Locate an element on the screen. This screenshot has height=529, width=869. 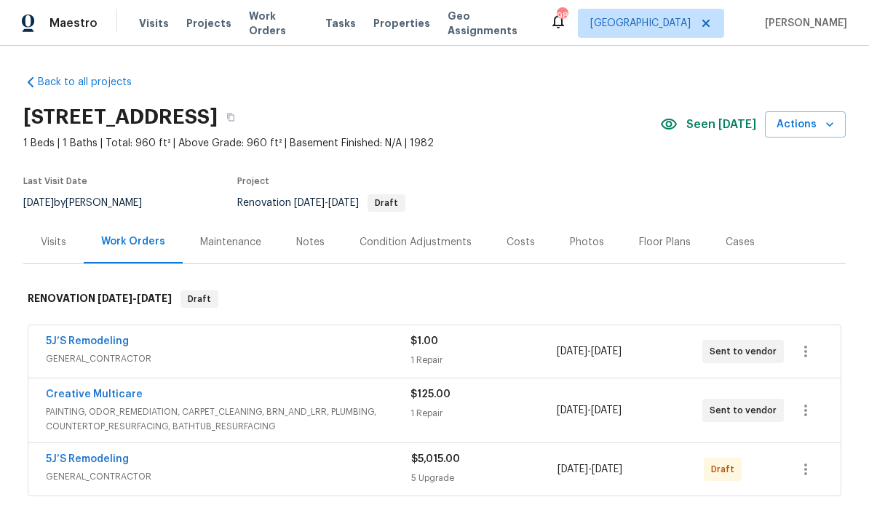
span: Actions is located at coordinates (805, 124).